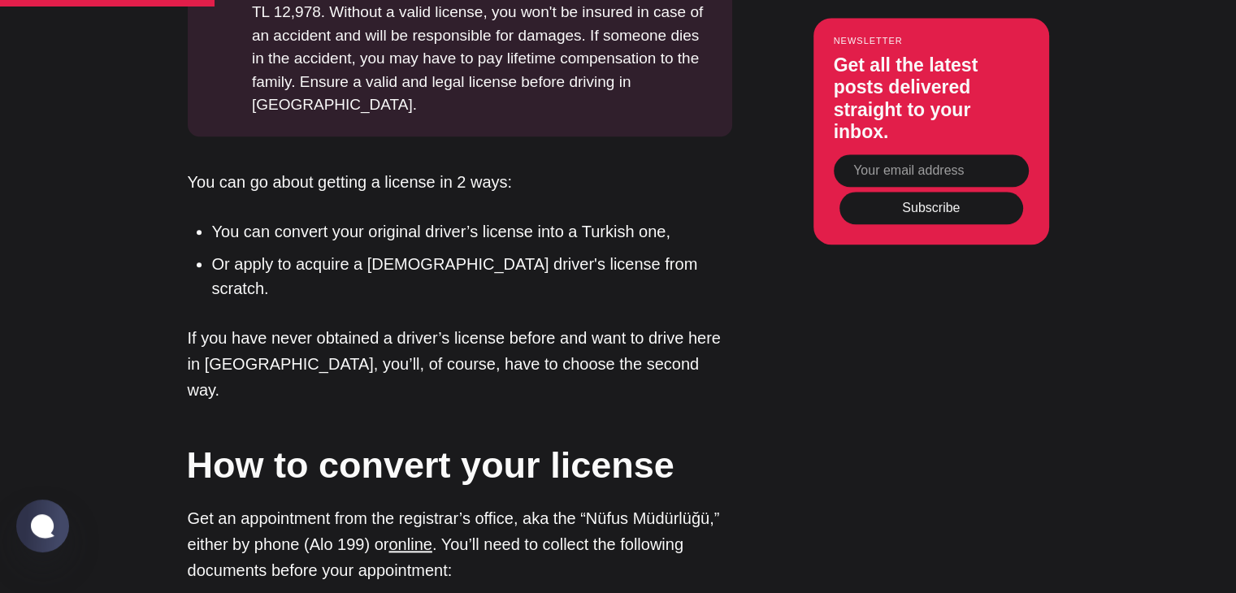 This screenshot has height=593, width=1236. Describe the element at coordinates (931, 41) in the screenshot. I see `small: Newsletter` at that location.